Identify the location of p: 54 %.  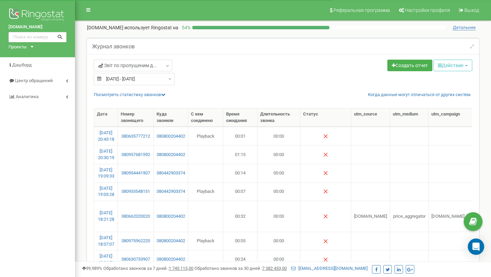
(185, 28).